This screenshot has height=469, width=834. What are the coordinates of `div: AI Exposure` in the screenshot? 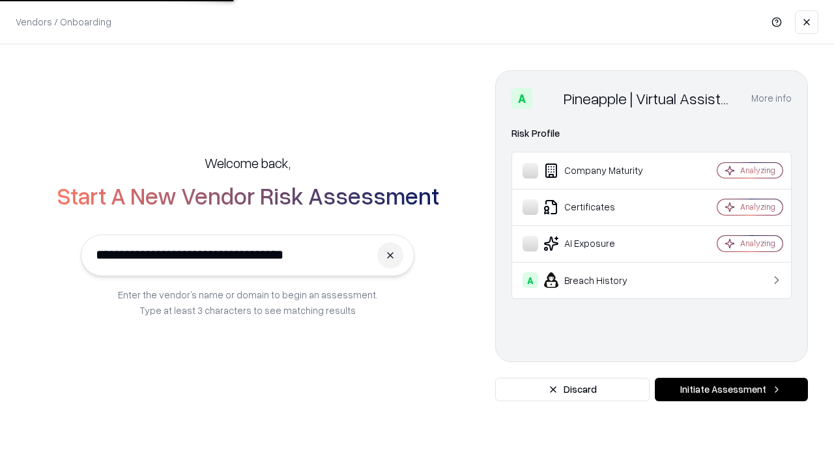 It's located at (600, 244).